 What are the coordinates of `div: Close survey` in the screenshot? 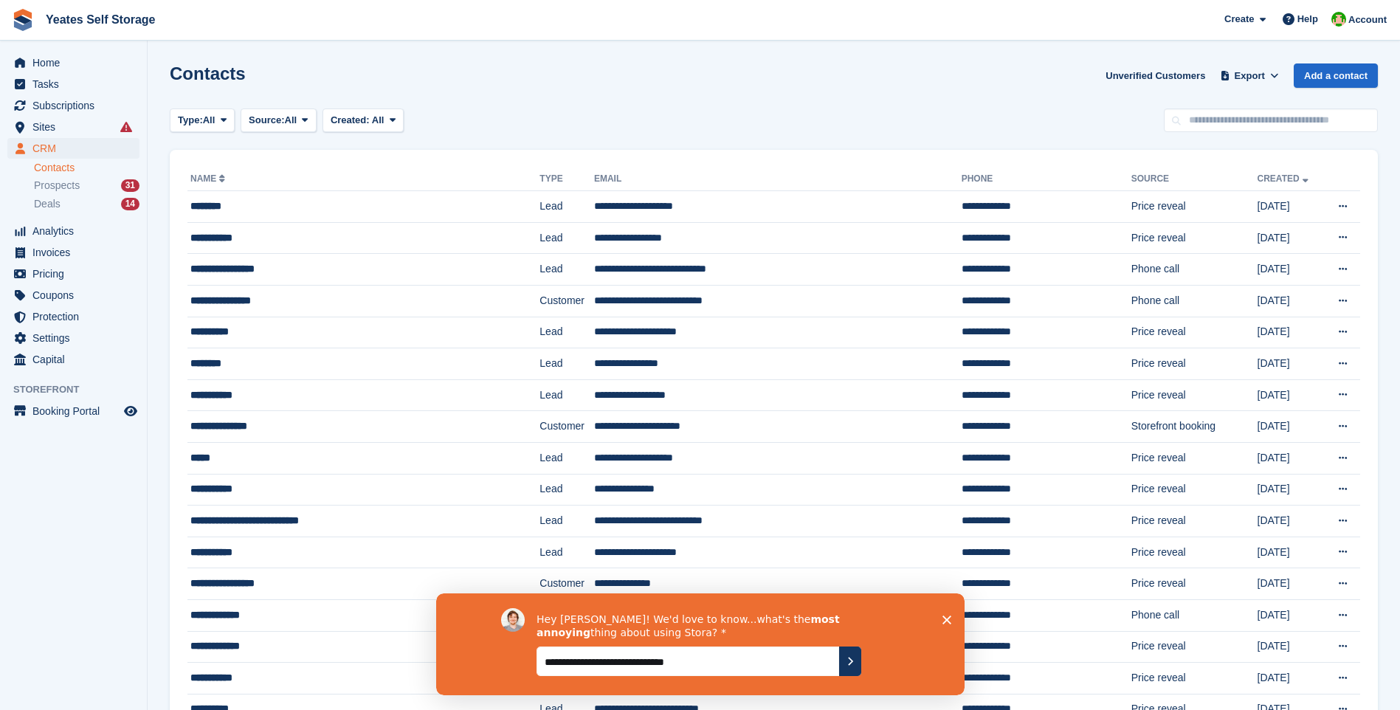 It's located at (511, 27).